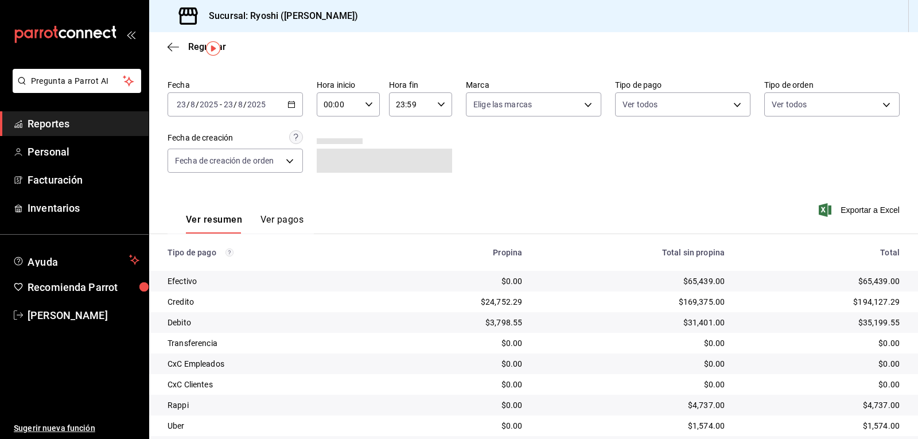  Describe the element at coordinates (207, 46) in the screenshot. I see `span: Regresar` at that location.